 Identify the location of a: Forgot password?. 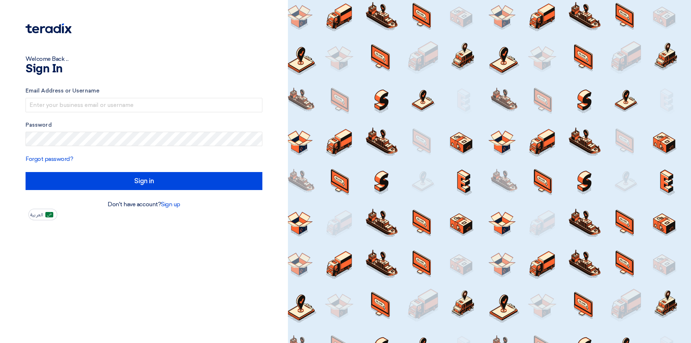
(49, 159).